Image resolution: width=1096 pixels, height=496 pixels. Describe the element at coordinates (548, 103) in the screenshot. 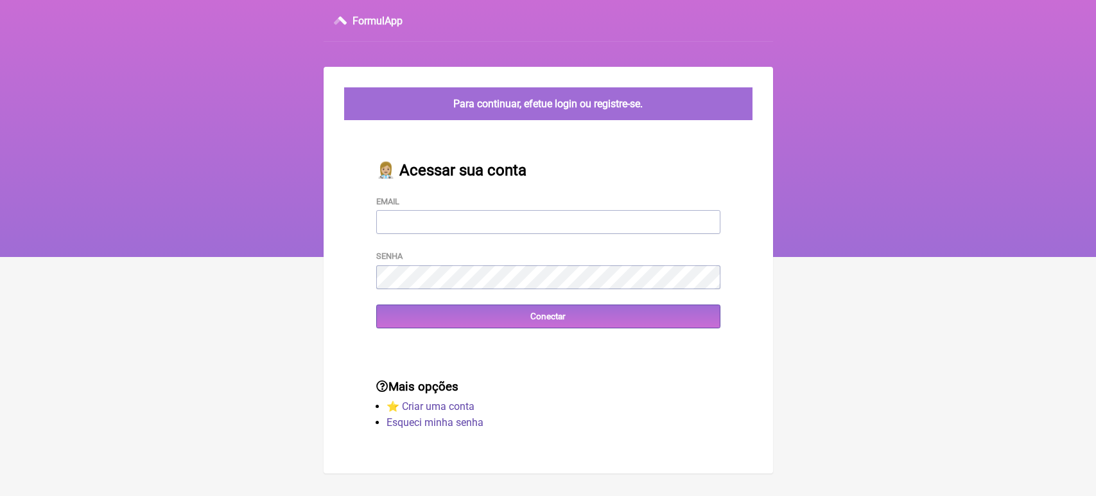

I see `div: Para continuar, efetue login ou registre-se.` at that location.